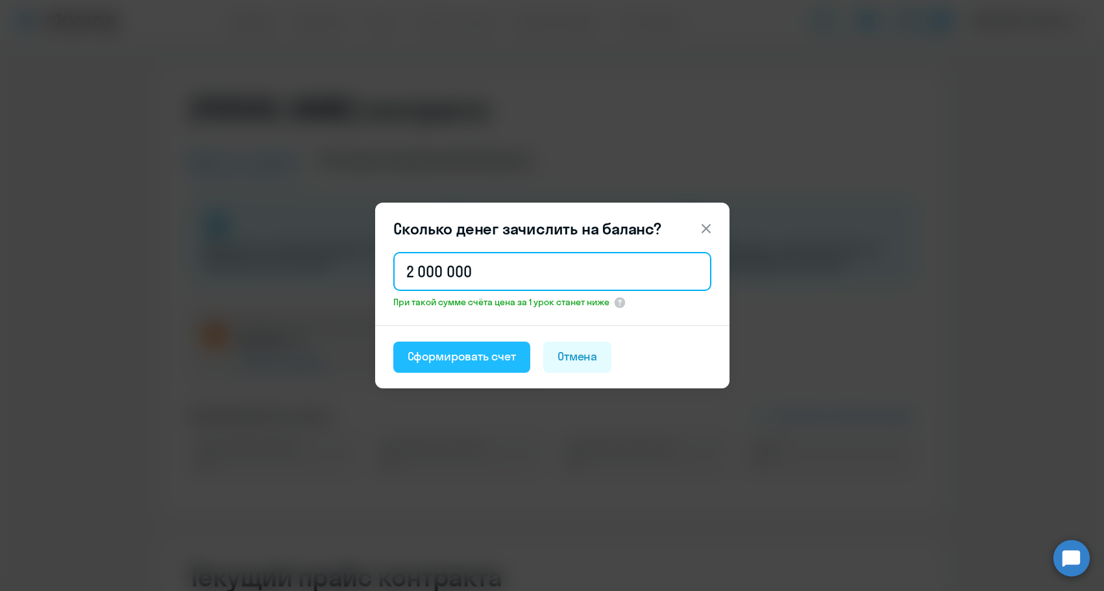 This screenshot has height=591, width=1104. I want to click on div: Сформировать счет, so click(462, 356).